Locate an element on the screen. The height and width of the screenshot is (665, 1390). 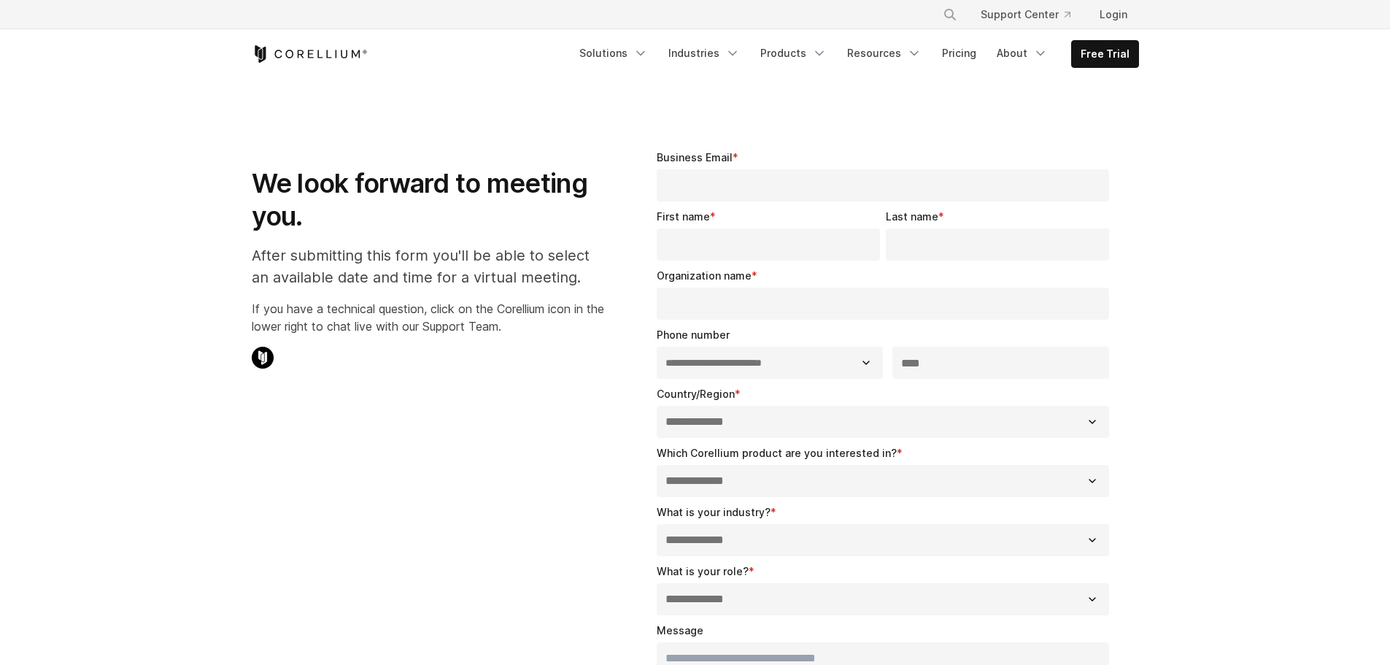
a: Resources is located at coordinates (884, 53).